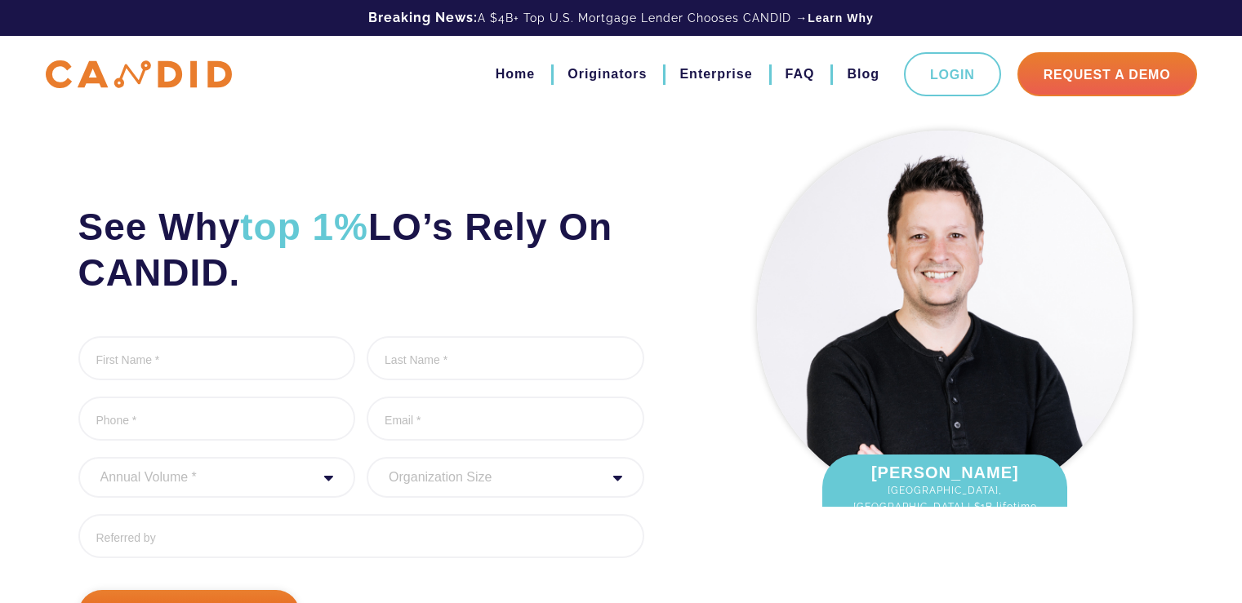 This screenshot has height=603, width=1242. What do you see at coordinates (505, 358) in the screenshot?
I see `input: Last Name *` at bounding box center [505, 358].